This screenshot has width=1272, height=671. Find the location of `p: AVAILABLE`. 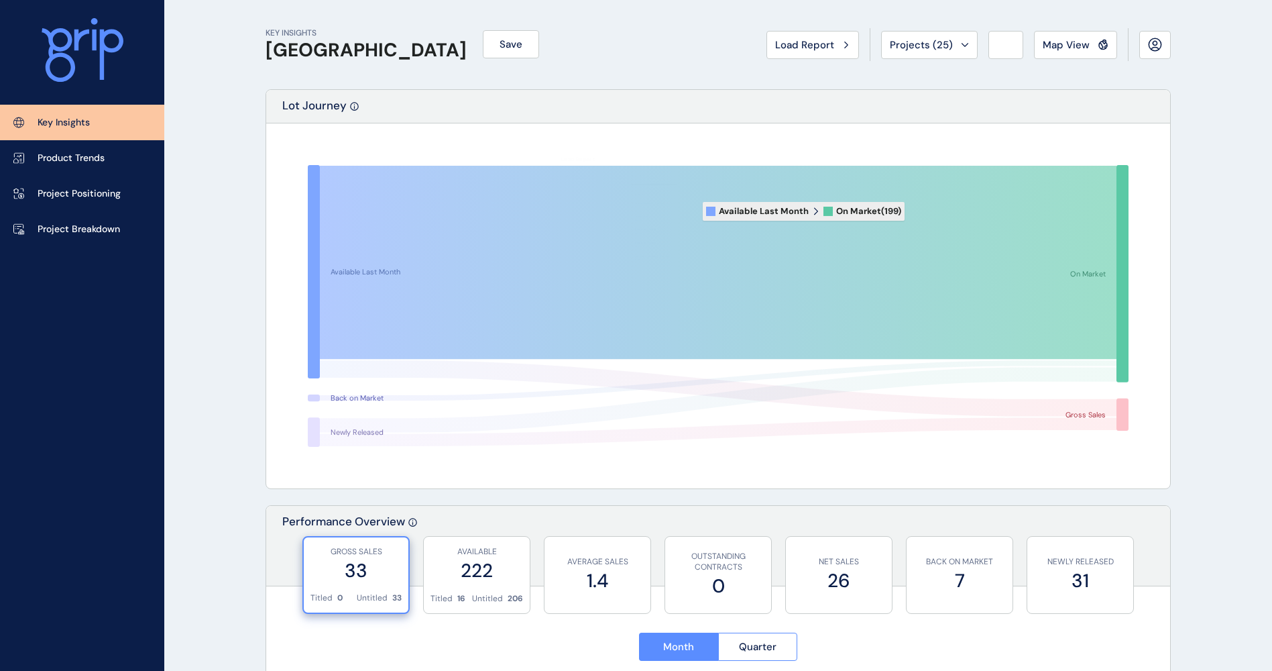

p: AVAILABLE is located at coordinates (477, 551).